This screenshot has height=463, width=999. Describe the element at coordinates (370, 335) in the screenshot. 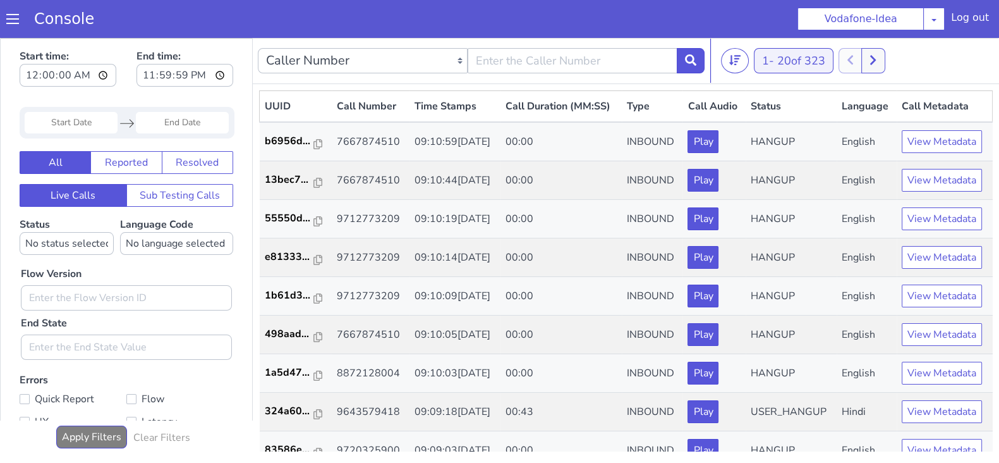

I see `td: 8872128004` at that location.